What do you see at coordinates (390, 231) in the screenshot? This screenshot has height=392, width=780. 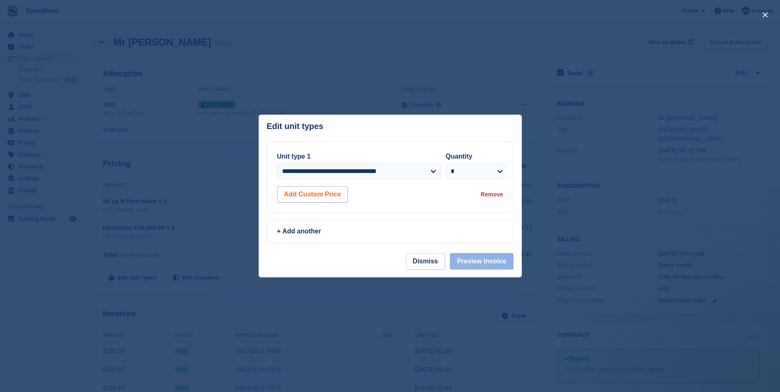 I see `a: + Add another` at bounding box center [390, 231].